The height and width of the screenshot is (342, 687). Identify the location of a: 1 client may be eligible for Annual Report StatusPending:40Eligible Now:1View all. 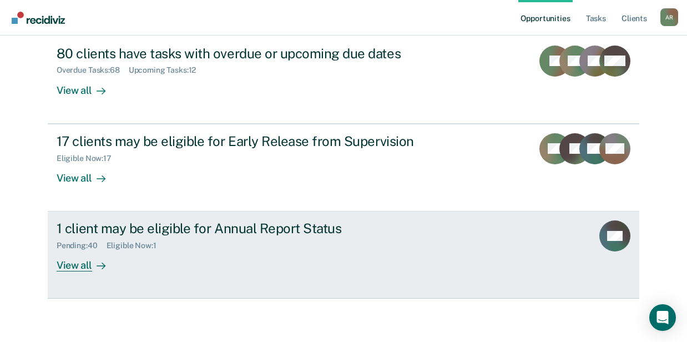
(343, 255).